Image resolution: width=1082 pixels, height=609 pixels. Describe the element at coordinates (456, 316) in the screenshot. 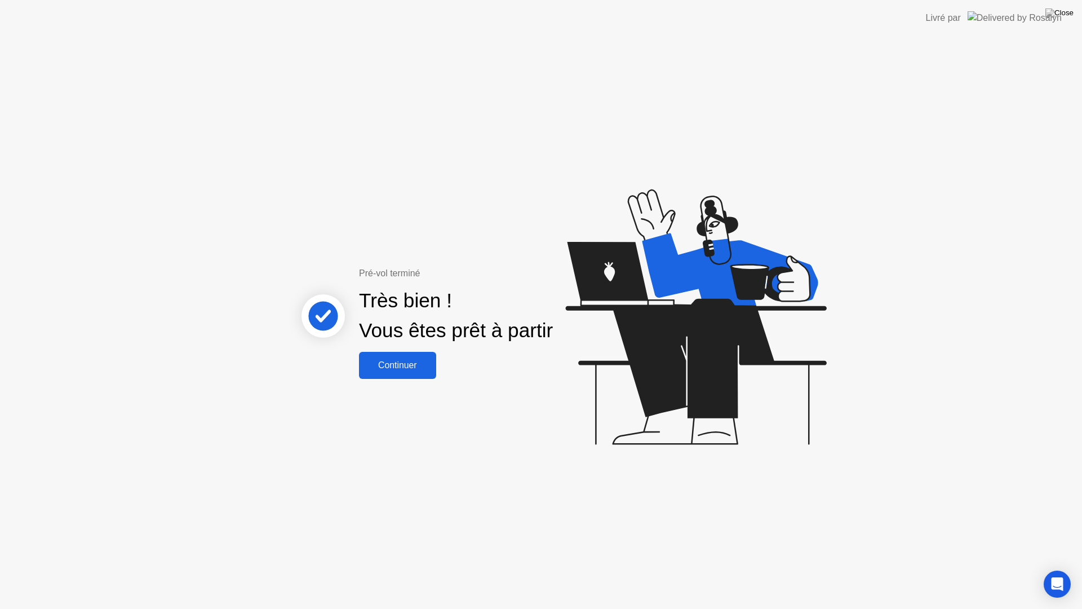

I see `div: Très bien ! Vous êtes prêt à partir` at that location.